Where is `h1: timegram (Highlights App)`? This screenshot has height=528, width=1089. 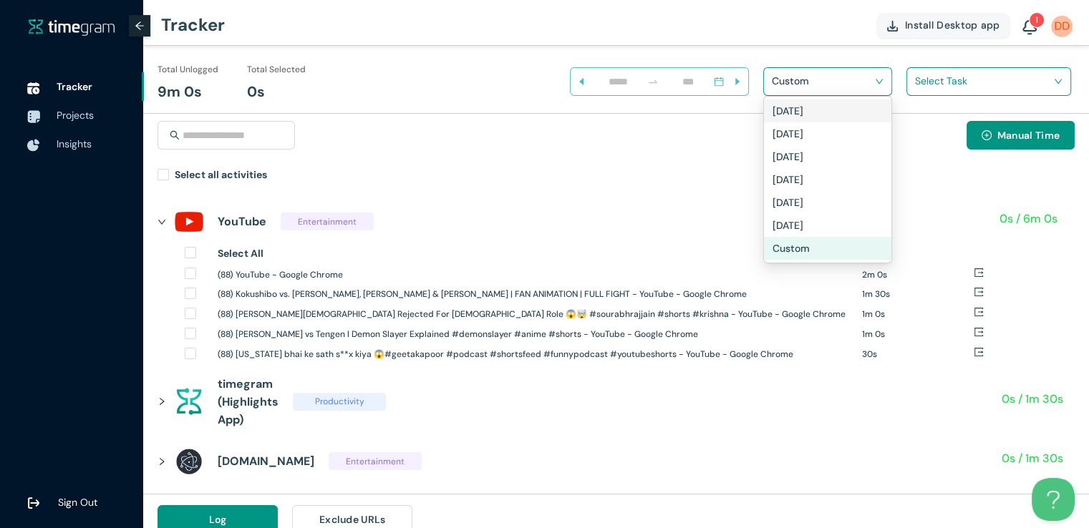 h1: timegram (Highlights App) is located at coordinates (248, 402).